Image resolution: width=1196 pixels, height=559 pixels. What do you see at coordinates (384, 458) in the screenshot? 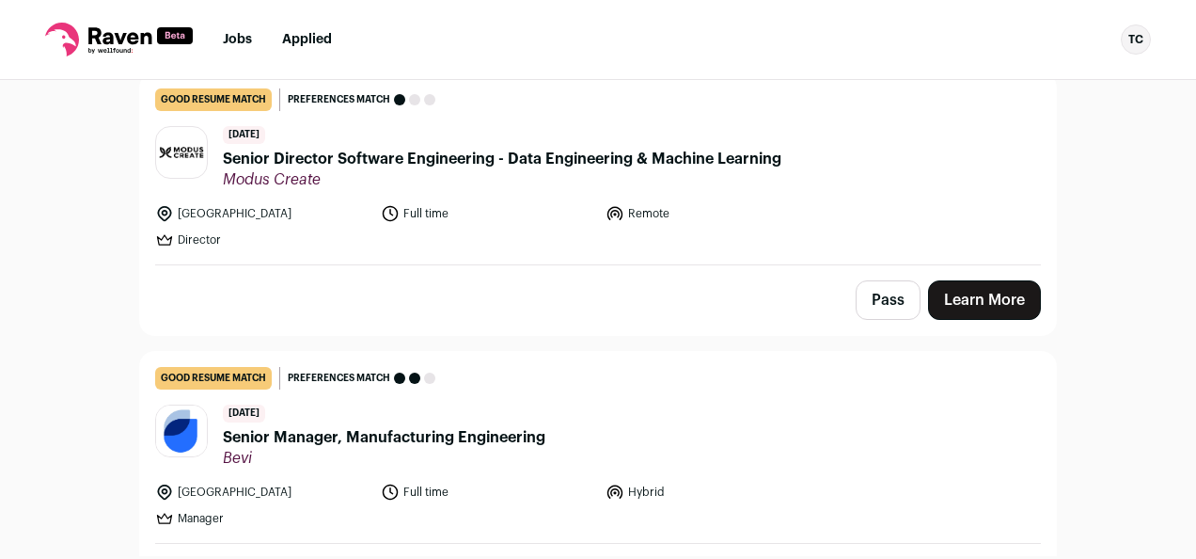
I see `span: Bevi` at bounding box center [384, 458].